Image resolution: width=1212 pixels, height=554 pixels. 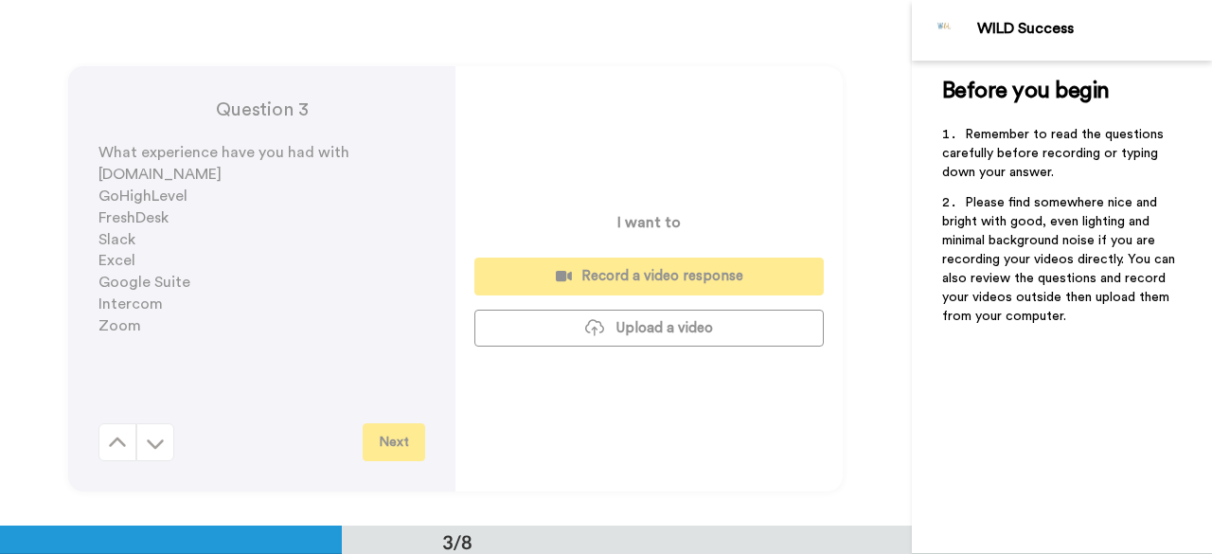 What do you see at coordinates (144, 282) in the screenshot?
I see `span: Google Suite` at bounding box center [144, 282].